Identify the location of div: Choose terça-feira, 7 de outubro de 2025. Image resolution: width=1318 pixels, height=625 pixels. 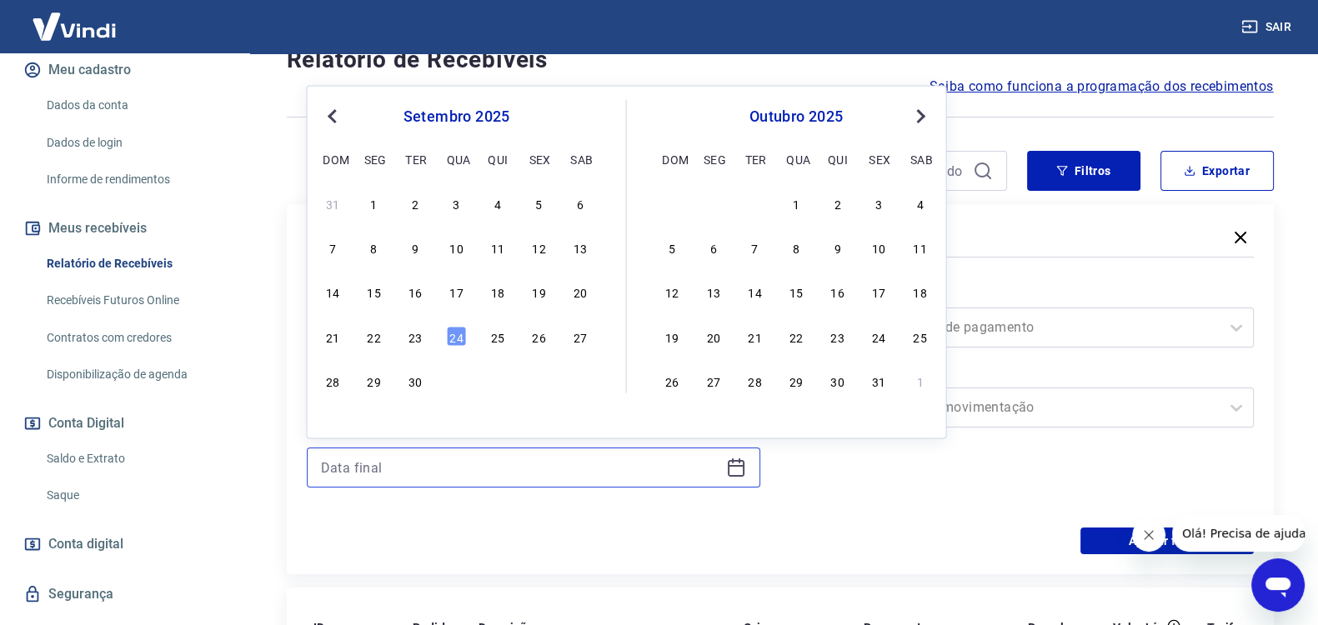
(755, 248).